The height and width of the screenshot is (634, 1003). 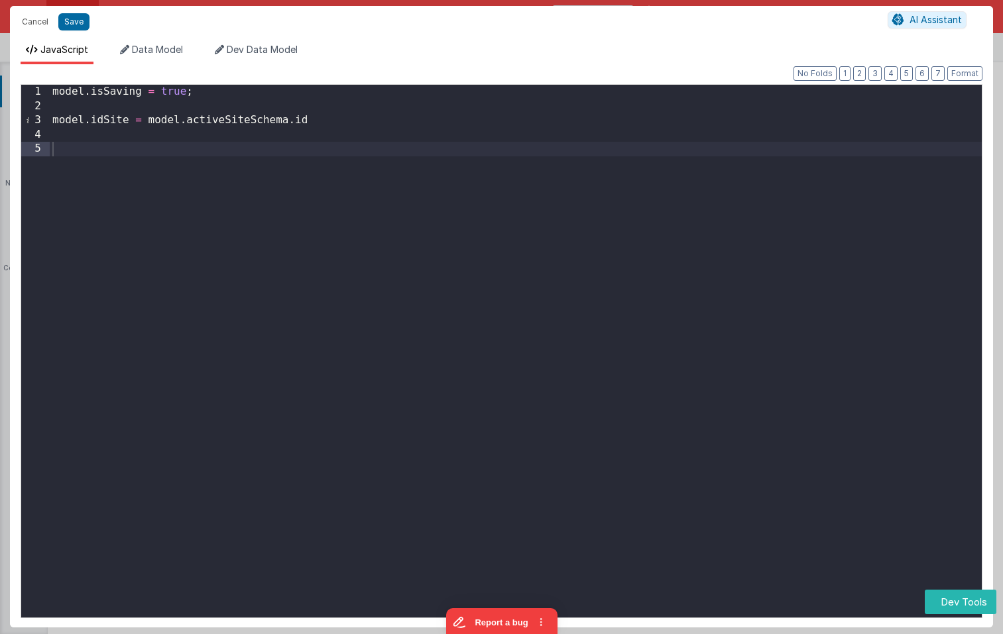 What do you see at coordinates (35, 107) in the screenshot?
I see `div: 2` at bounding box center [35, 107].